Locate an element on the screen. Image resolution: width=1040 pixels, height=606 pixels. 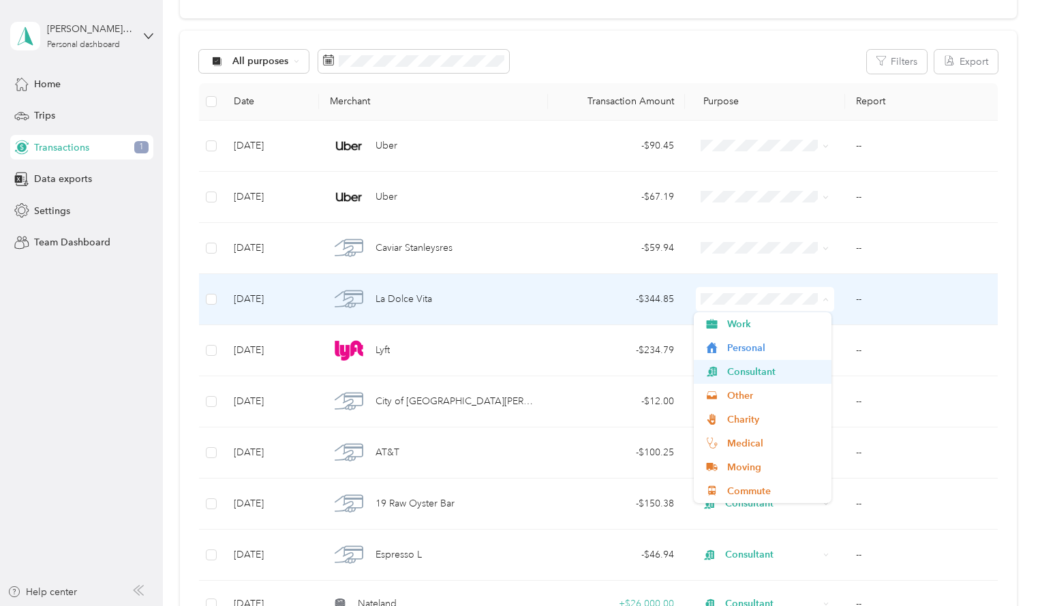
img: Caviar Stanleysres is located at coordinates (349, 248).